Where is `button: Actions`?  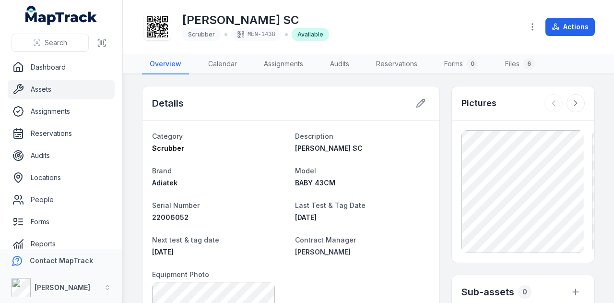
button: Actions is located at coordinates (570, 27).